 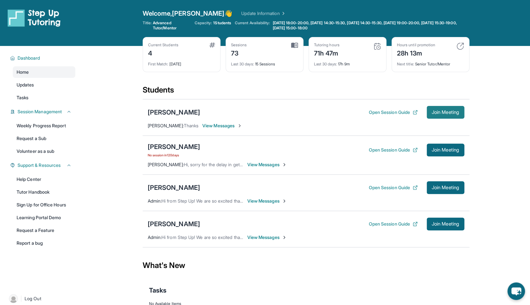 I want to click on div: Current Students, so click(x=163, y=45).